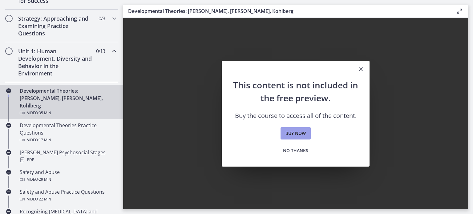  What do you see at coordinates (68, 160) in the screenshot?
I see `div: PDF` at bounding box center [68, 160].